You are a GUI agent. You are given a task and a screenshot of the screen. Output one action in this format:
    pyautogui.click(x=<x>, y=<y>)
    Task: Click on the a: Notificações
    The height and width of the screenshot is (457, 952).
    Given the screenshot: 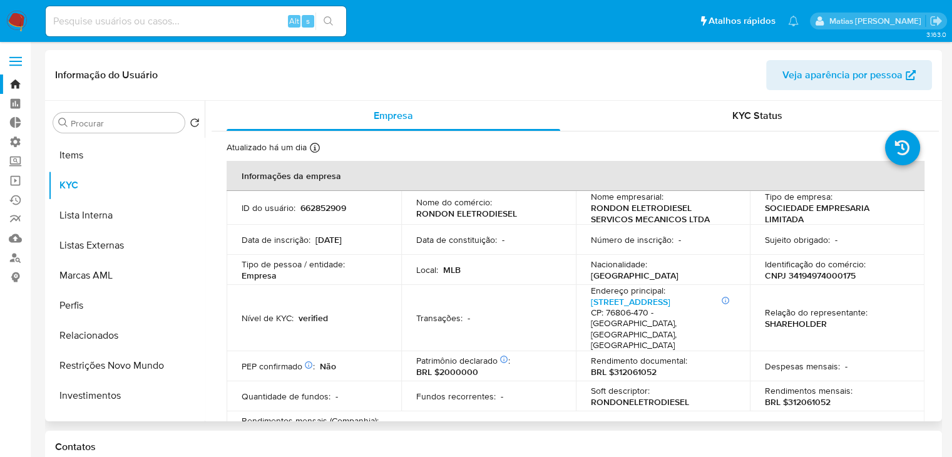 What is the action you would take?
    pyautogui.click(x=793, y=21)
    